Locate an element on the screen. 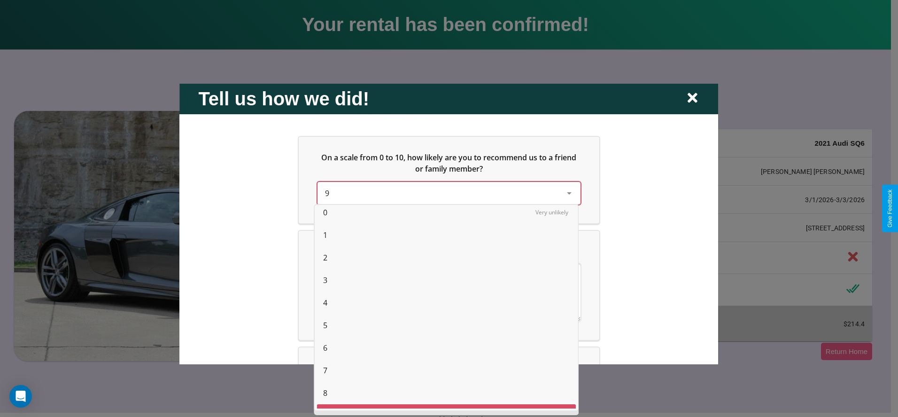 The image size is (898, 417). div: 5 is located at coordinates (446, 325).